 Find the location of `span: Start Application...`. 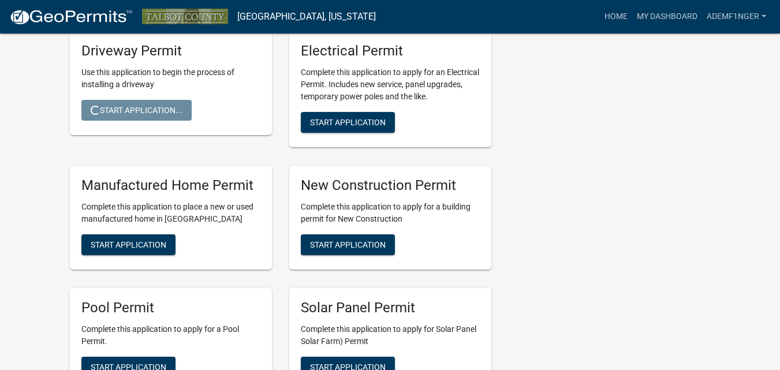

span: Start Application... is located at coordinates (136, 110).